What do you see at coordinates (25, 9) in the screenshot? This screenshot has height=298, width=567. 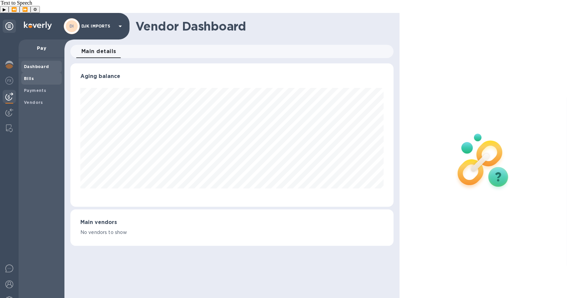 I see `button: Forward` at bounding box center [25, 9].